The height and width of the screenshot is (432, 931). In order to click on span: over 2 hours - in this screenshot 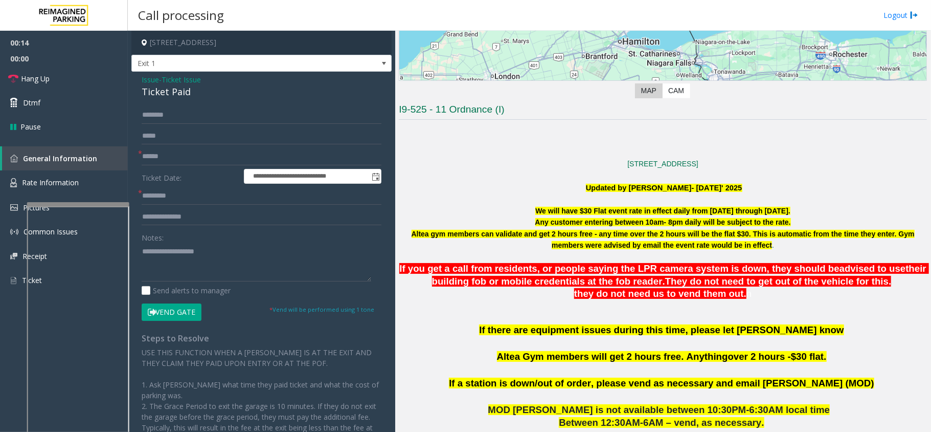, I will do `click(759, 356)`.